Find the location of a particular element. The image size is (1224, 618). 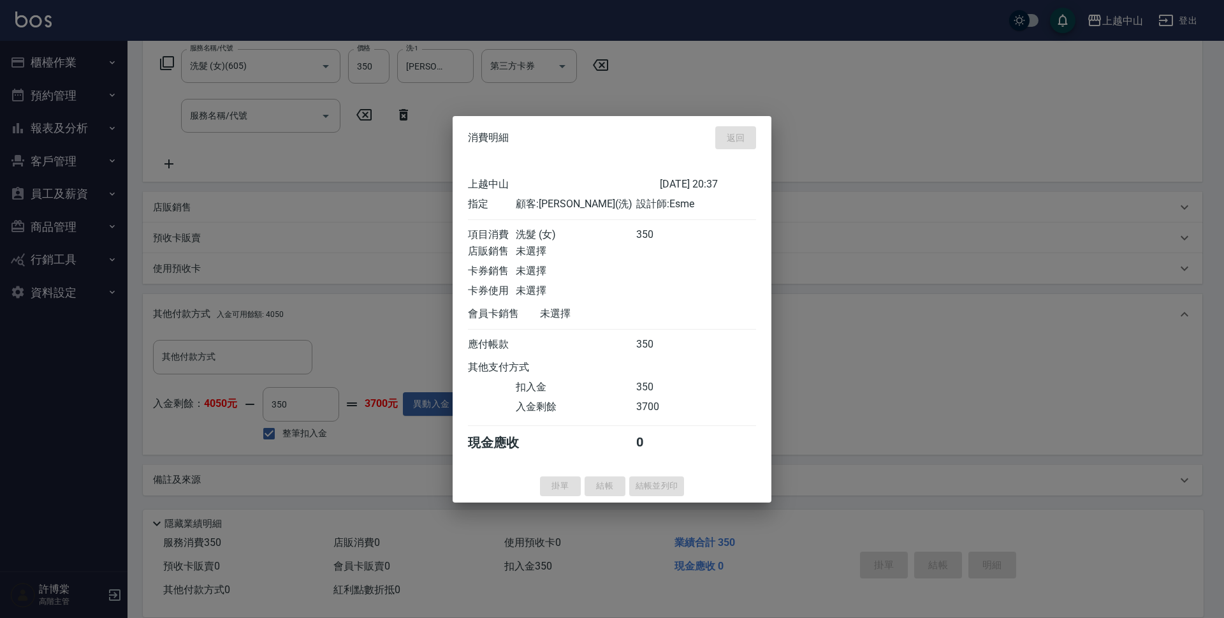

span: 消費明細 is located at coordinates (488, 138).